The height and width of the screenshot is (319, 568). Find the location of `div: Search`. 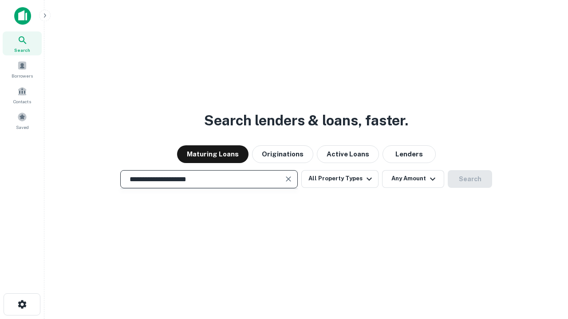

div: Search is located at coordinates (22, 43).